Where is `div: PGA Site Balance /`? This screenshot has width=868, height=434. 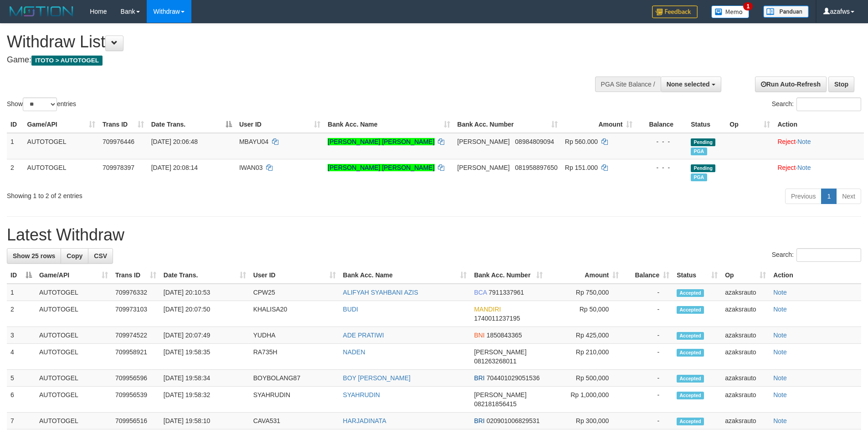
div: PGA Site Balance / is located at coordinates (628, 84).